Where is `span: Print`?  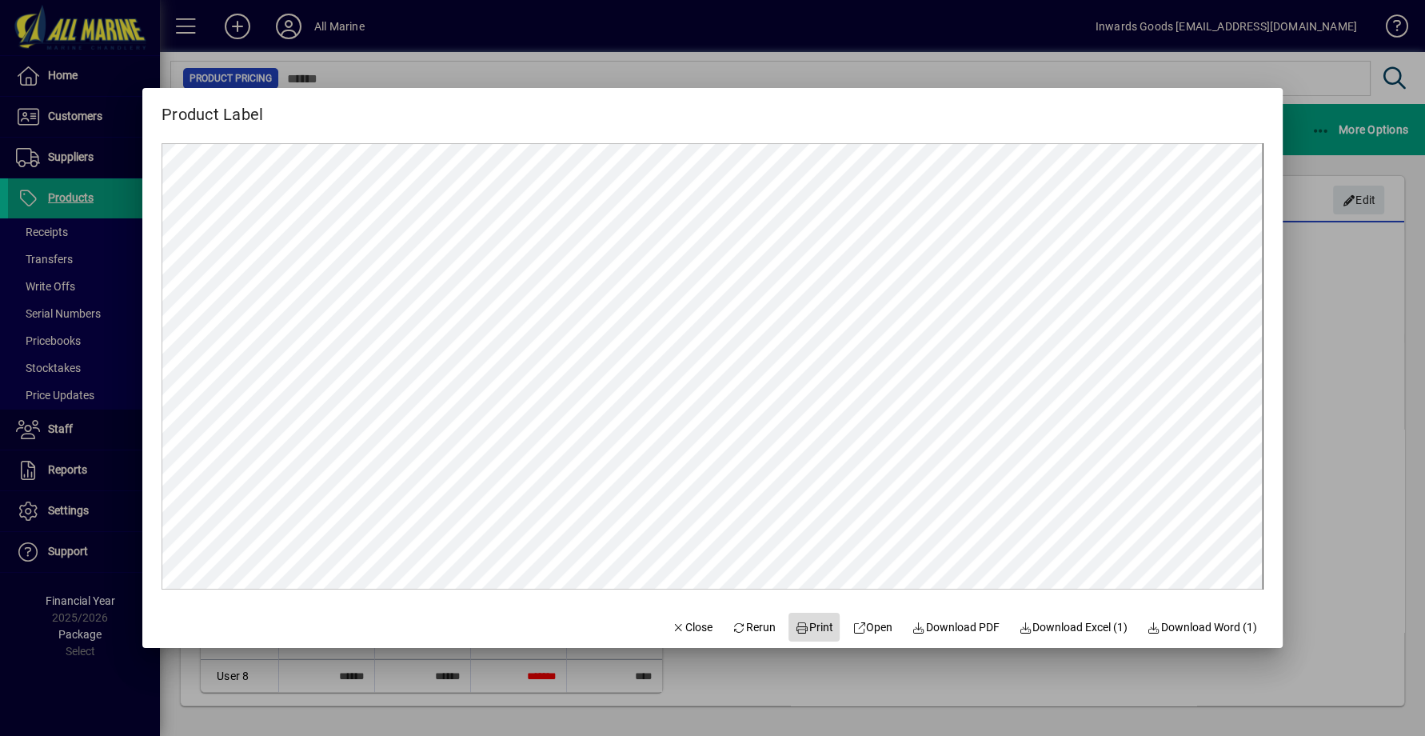
span: Print is located at coordinates (814, 627).